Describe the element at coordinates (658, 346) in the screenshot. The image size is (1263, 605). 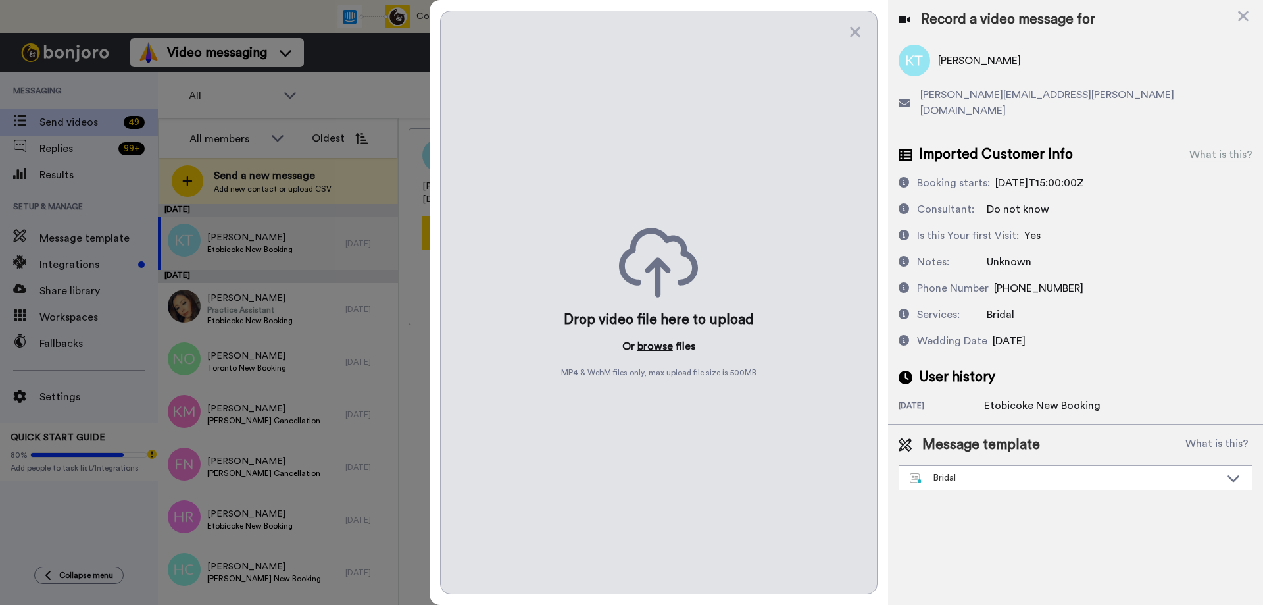
I see `p: Or files` at that location.